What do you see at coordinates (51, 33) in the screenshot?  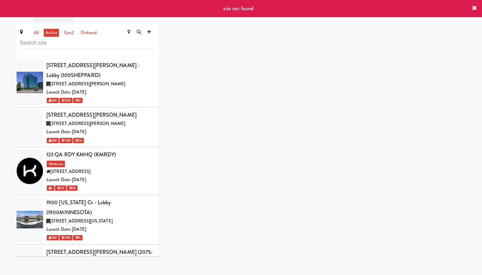 I see `a: active` at bounding box center [51, 33].